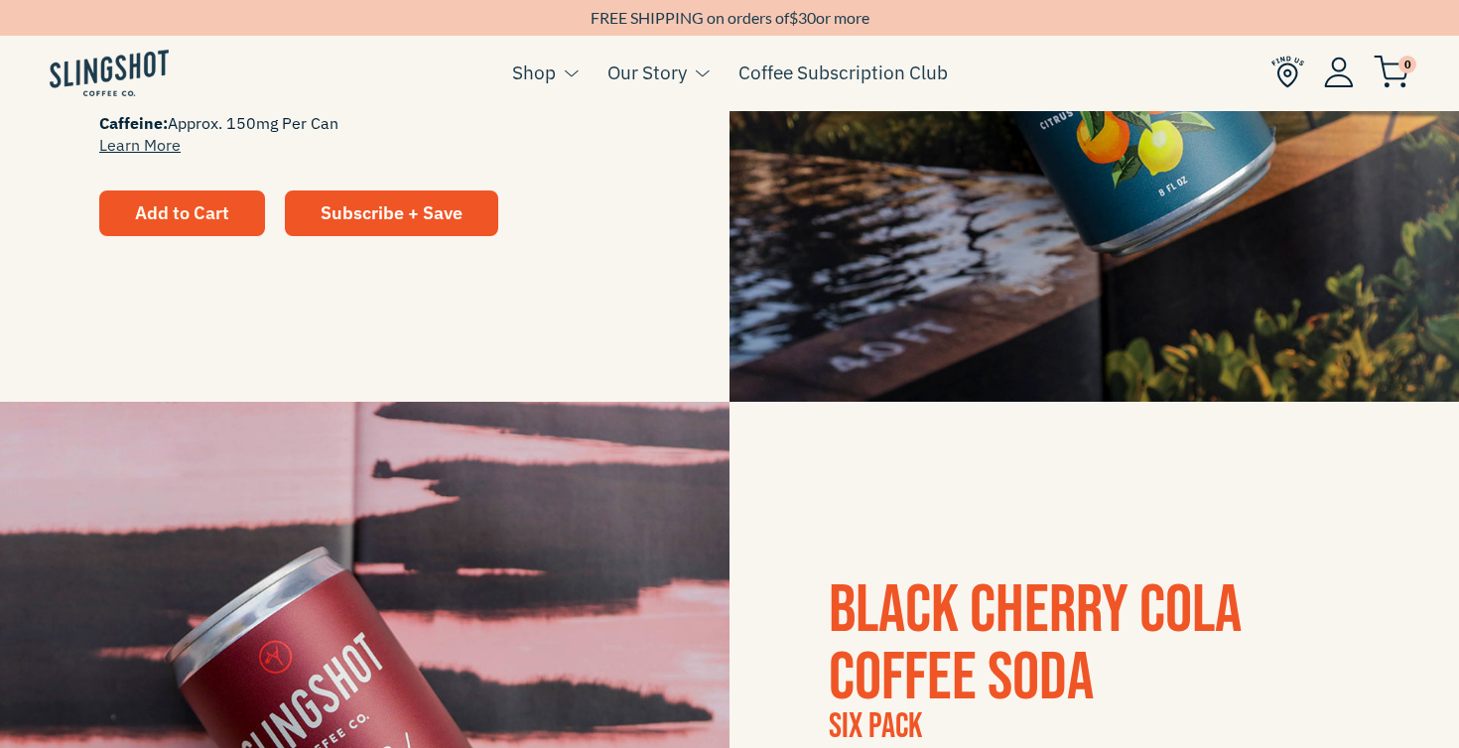 The image size is (1459, 748). I want to click on button: Add to Cart, so click(182, 213).